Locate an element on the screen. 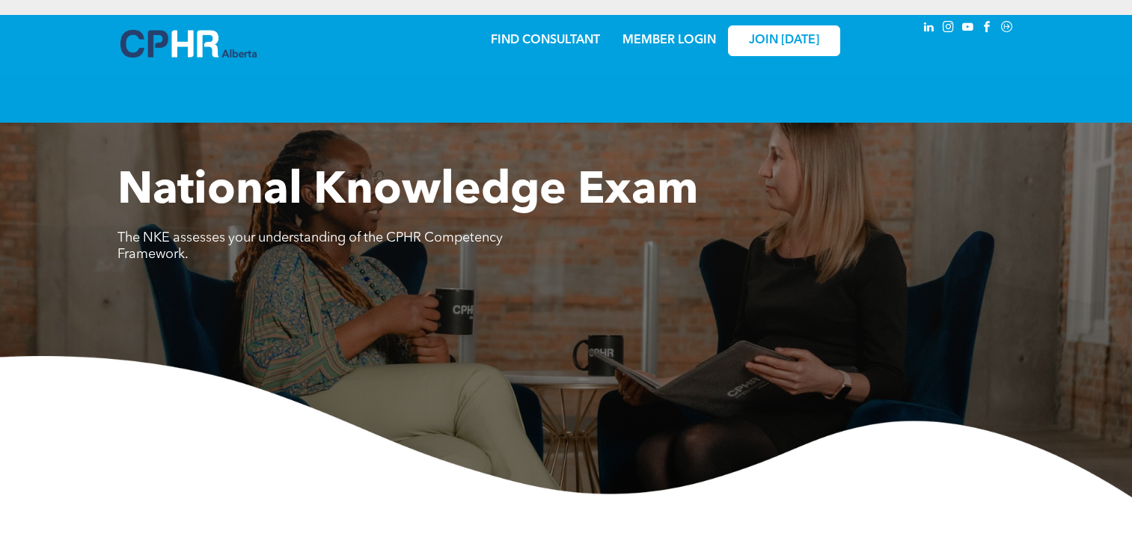 Image resolution: width=1132 pixels, height=552 pixels. a: youtube is located at coordinates (968, 28).